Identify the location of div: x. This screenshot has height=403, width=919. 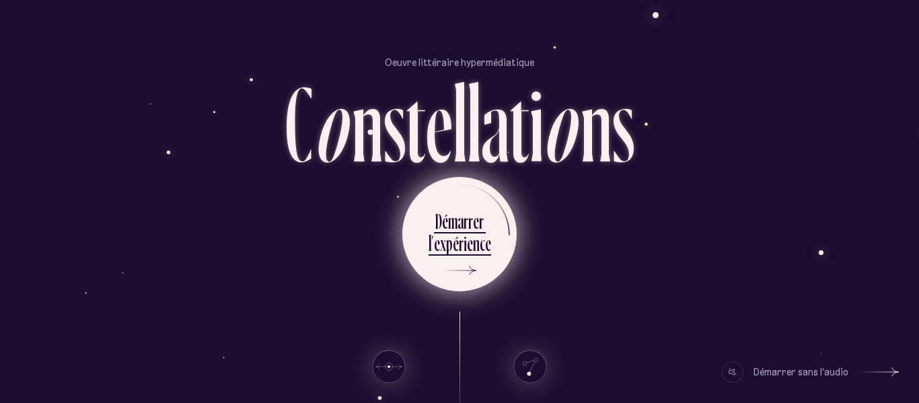
(443, 243).